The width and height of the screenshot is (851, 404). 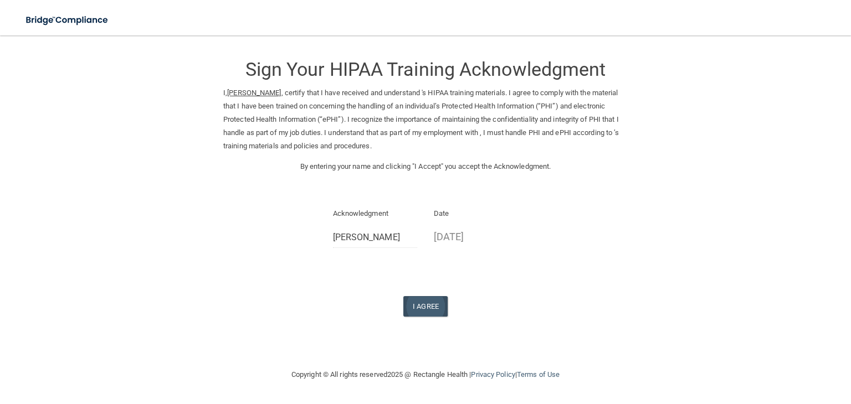 I want to click on button: I Agree, so click(x=425, y=306).